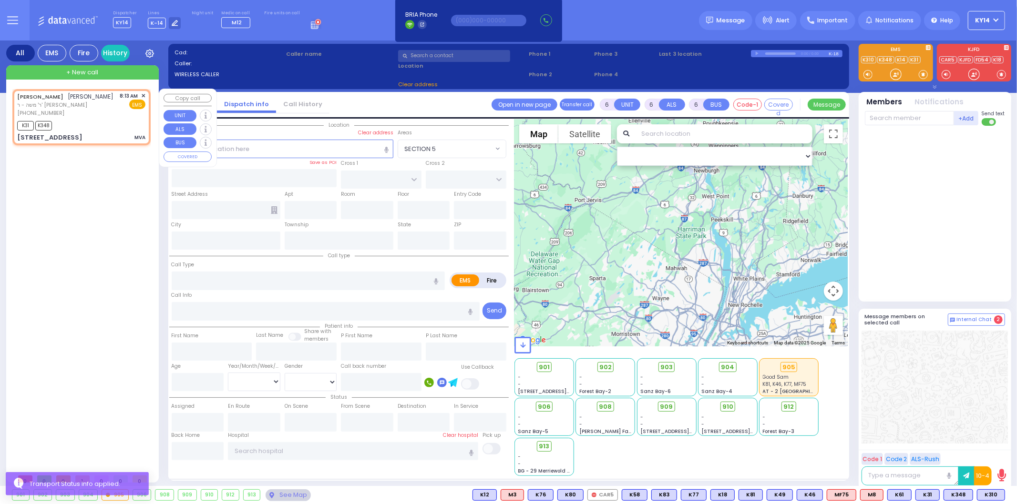  What do you see at coordinates (906, 320) in the screenshot?
I see `h5: Message members on selected call` at bounding box center [906, 320].